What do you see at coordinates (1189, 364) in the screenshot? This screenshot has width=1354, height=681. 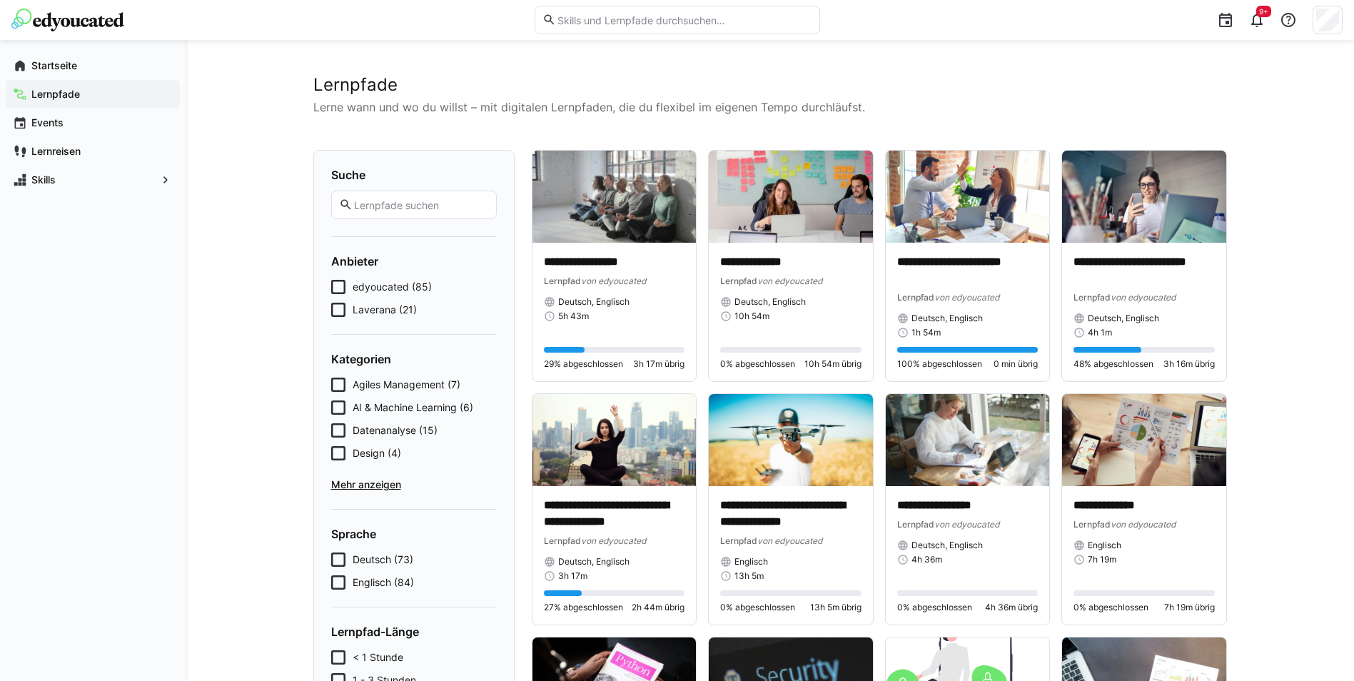 I see `span: 3h 16m übrig` at bounding box center [1189, 364].